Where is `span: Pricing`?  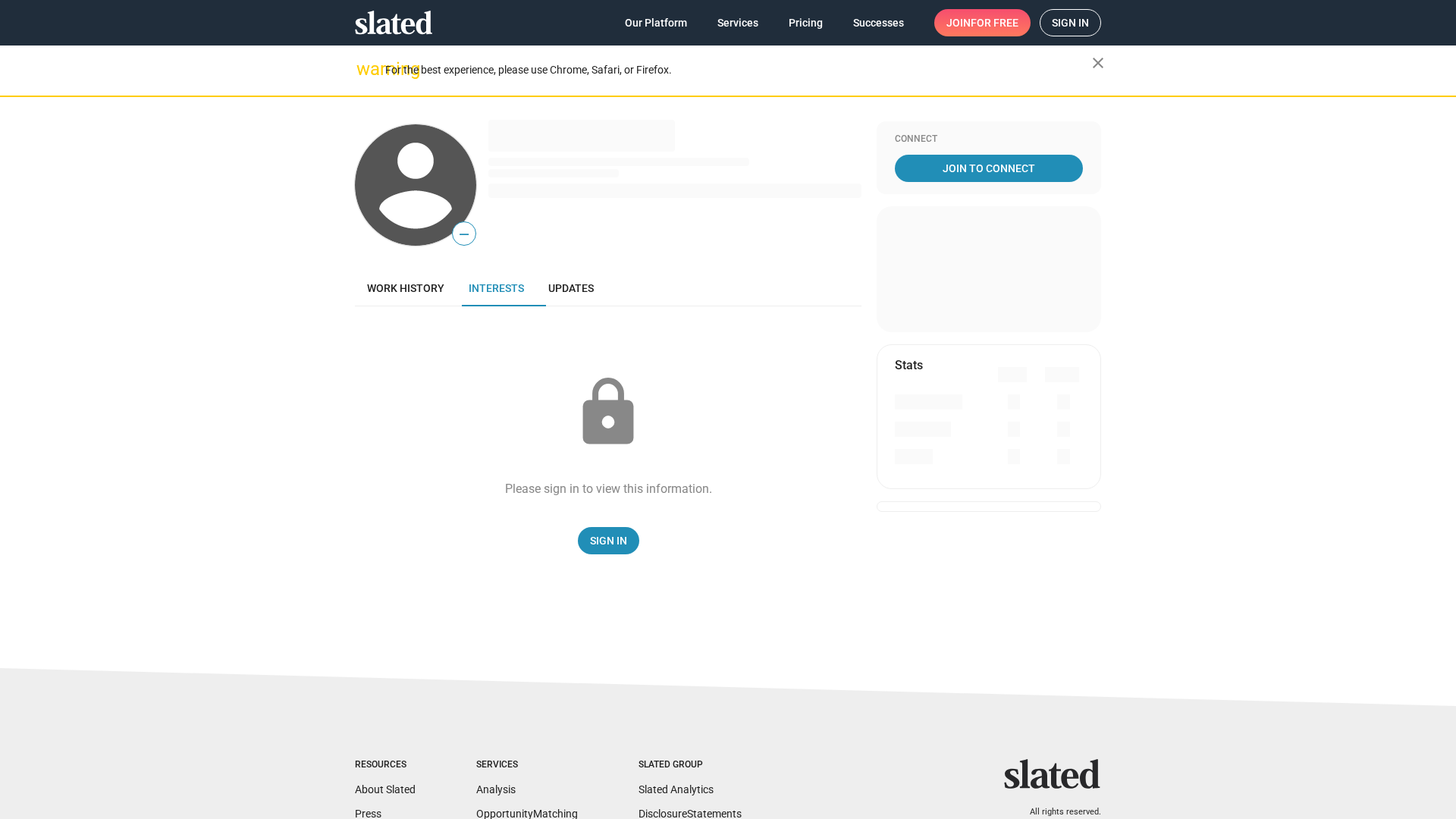
span: Pricing is located at coordinates (806, 23).